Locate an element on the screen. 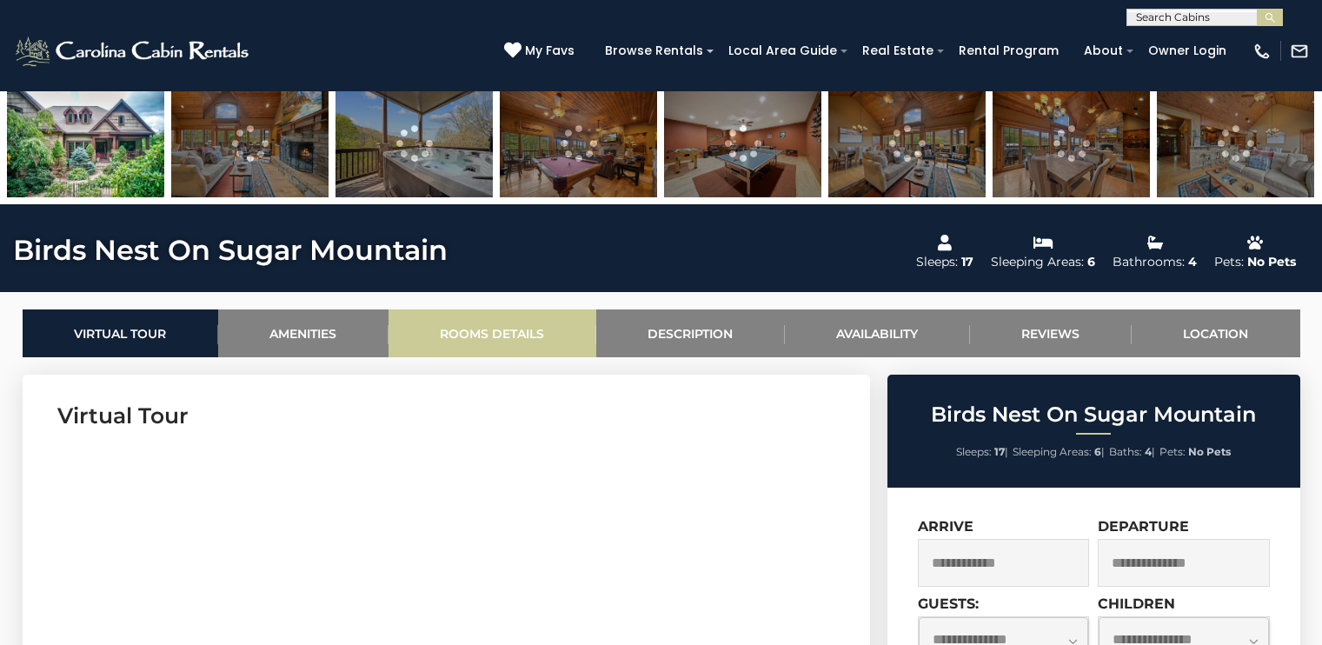 The image size is (1322, 645). a: Reviews is located at coordinates (1051, 333).